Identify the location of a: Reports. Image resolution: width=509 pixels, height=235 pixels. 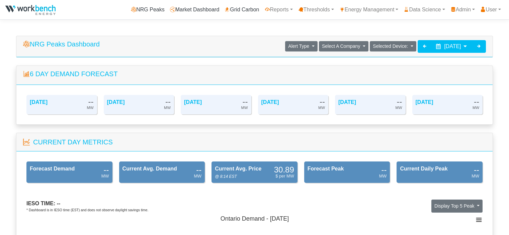
(279, 10).